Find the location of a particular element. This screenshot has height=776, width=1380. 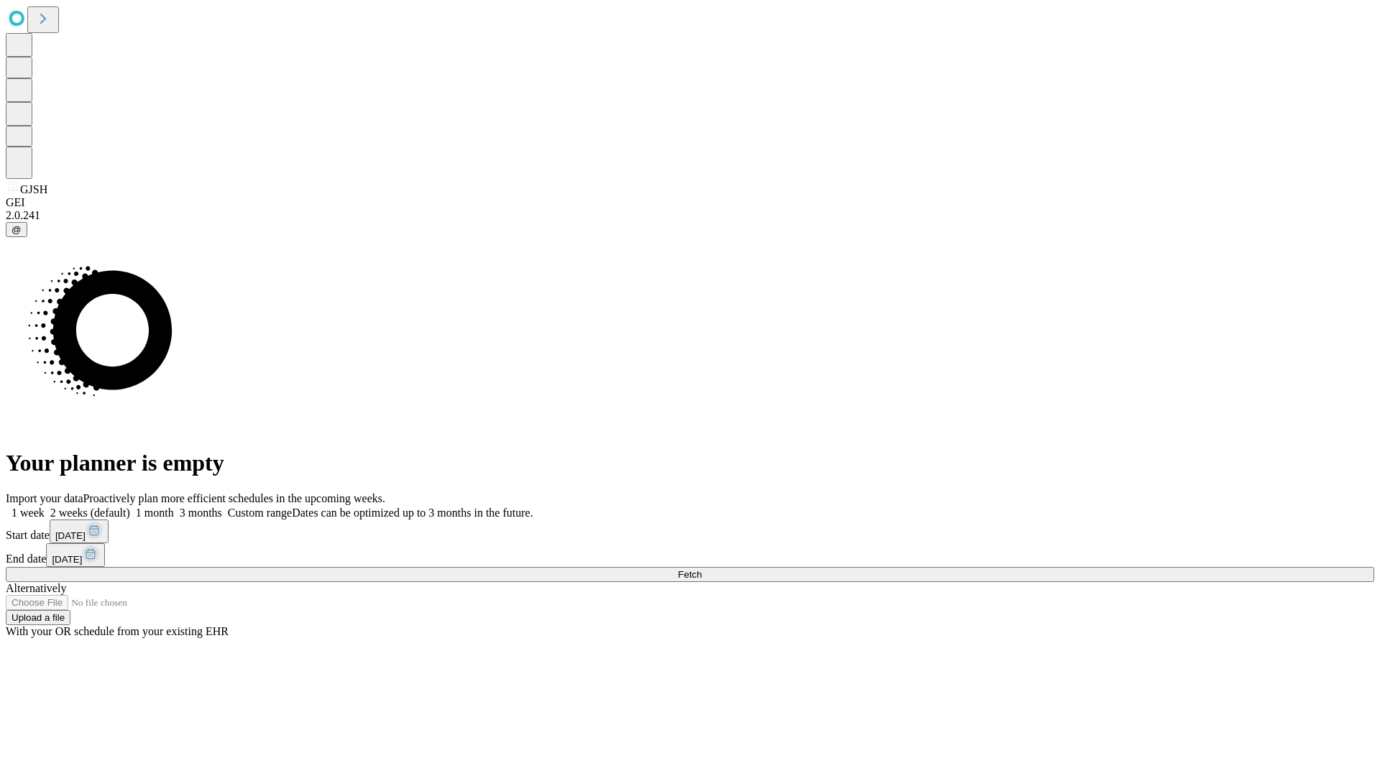

button: Fetch is located at coordinates (690, 574).